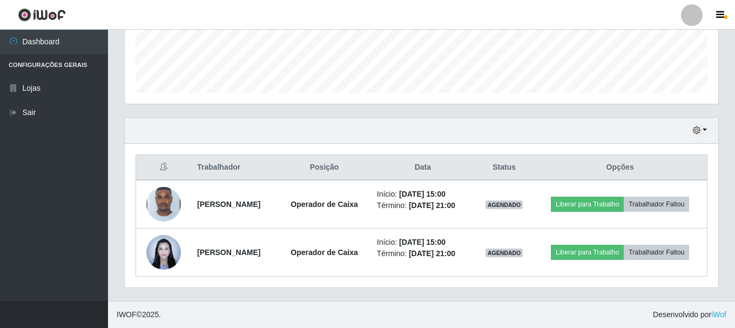 This screenshot has height=328, width=735. What do you see at coordinates (164, 204) in the screenshot?
I see `img: 1721222476236.jpeg` at bounding box center [164, 204].